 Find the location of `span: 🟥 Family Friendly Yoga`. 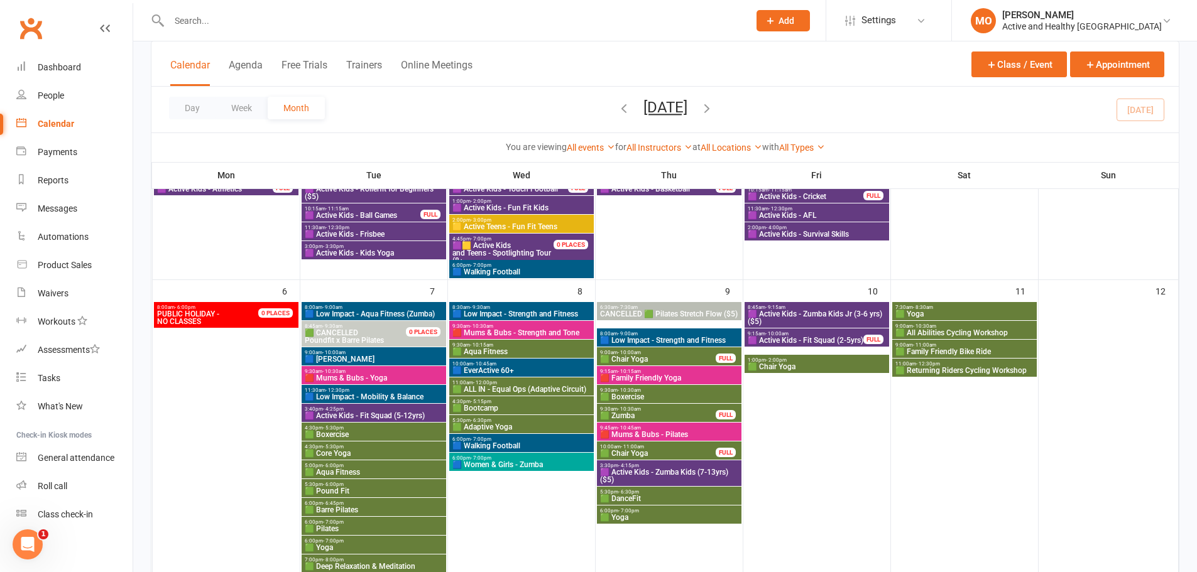

span: 🟥 Family Friendly Yoga is located at coordinates (669, 378).